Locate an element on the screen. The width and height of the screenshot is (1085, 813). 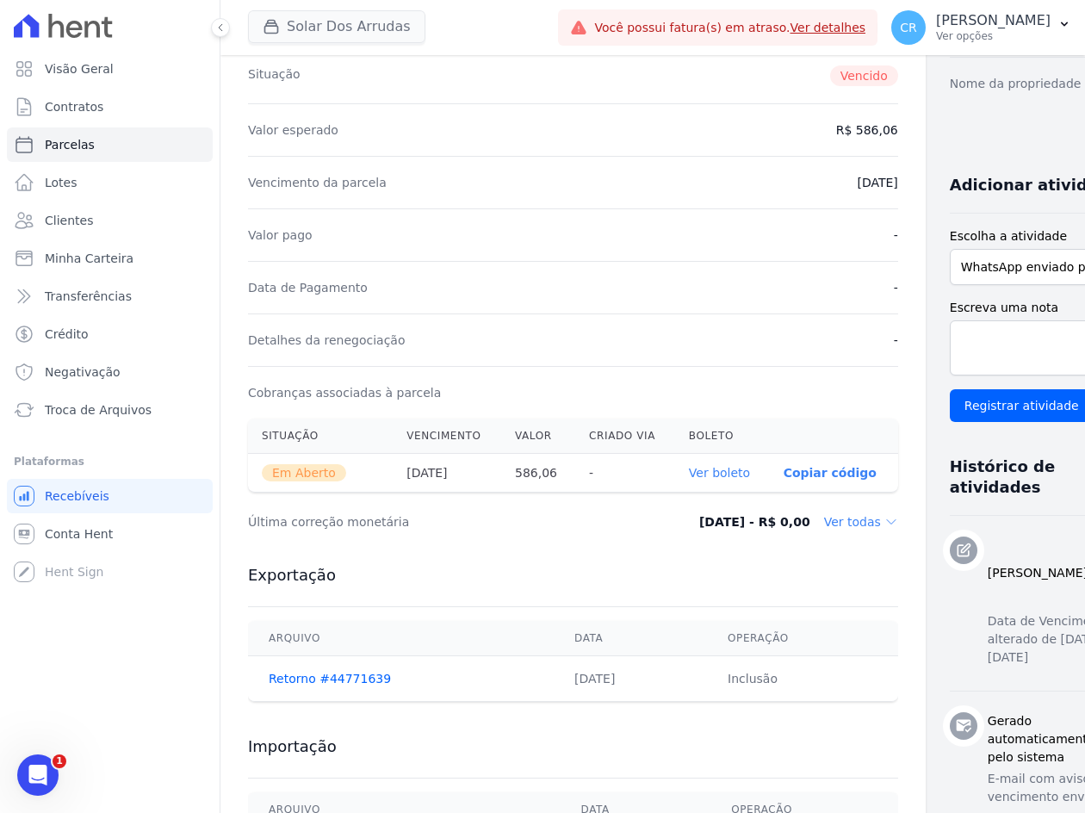
span: Minha Carteira is located at coordinates (89, 258).